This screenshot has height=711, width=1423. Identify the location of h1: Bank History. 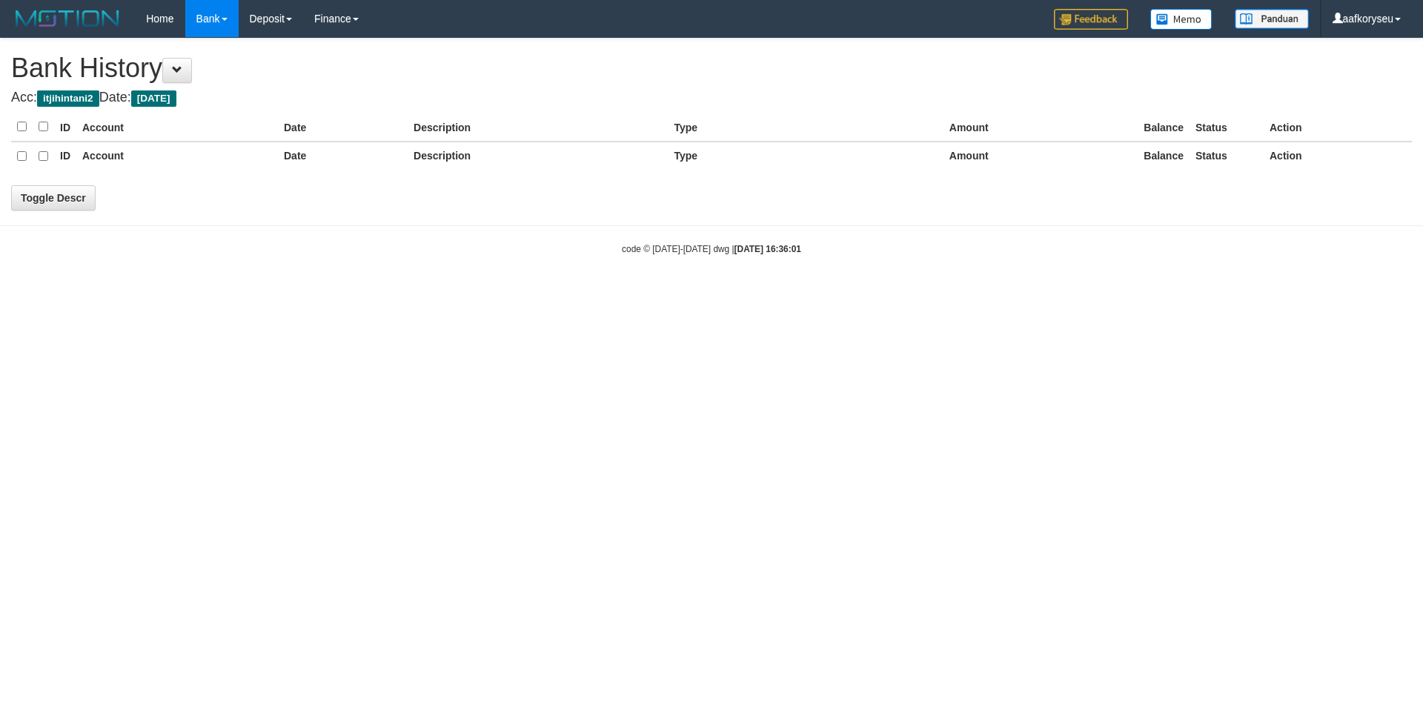
(712, 68).